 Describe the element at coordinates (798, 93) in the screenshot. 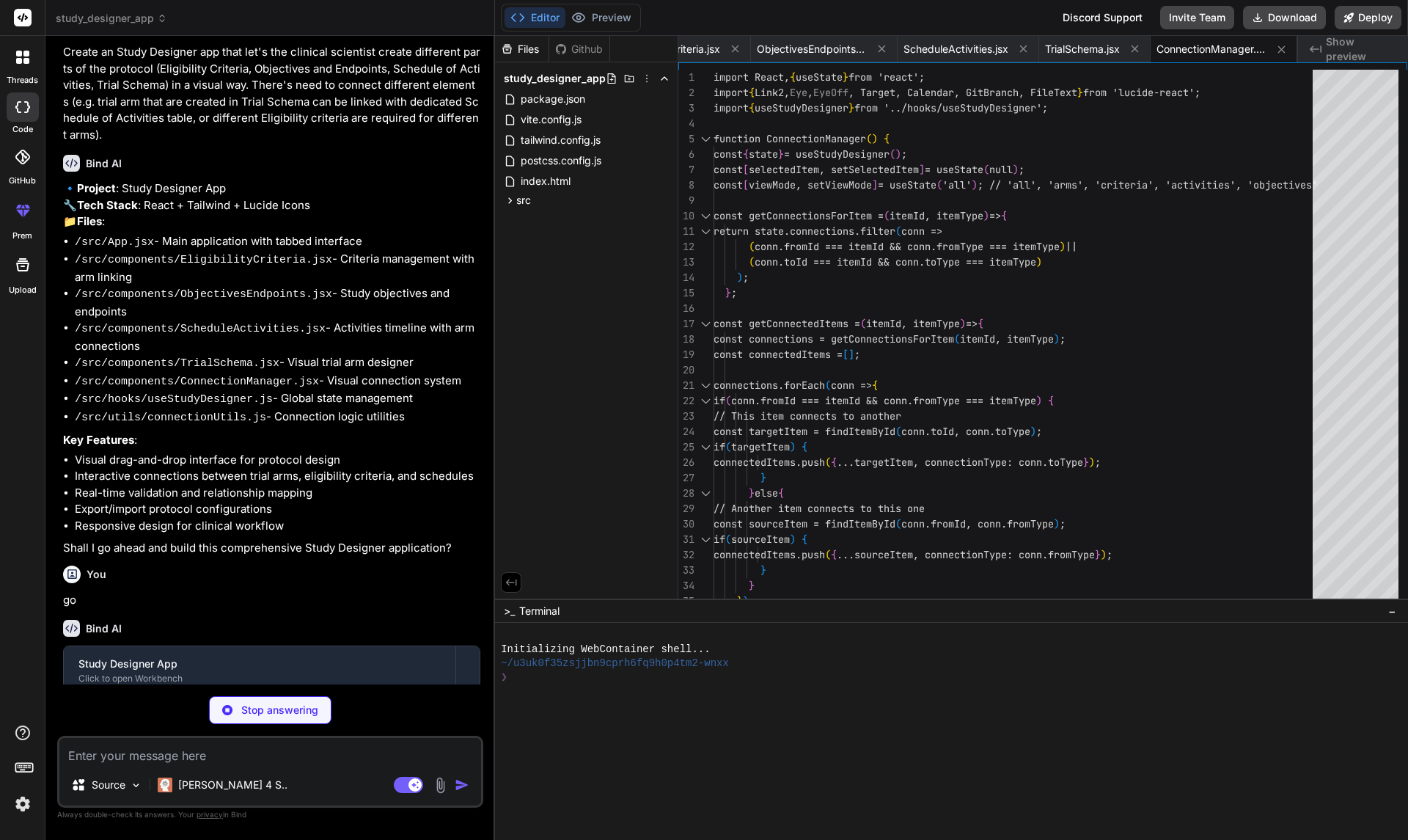

I see `span: Eye` at that location.